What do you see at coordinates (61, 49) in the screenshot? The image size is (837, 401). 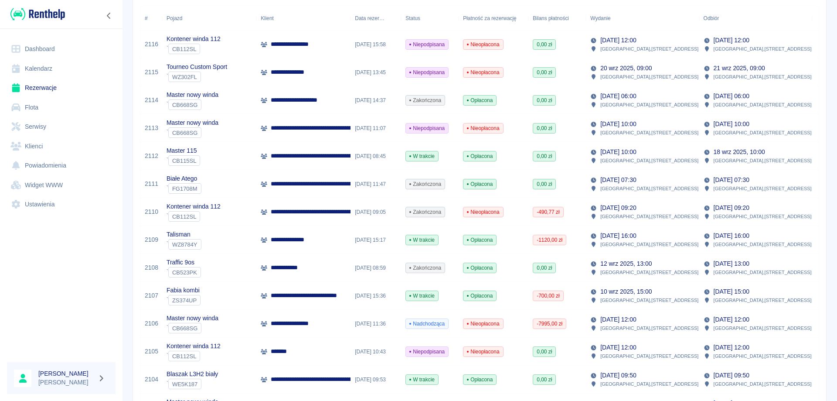 I see `a: Dashboard` at bounding box center [61, 49].